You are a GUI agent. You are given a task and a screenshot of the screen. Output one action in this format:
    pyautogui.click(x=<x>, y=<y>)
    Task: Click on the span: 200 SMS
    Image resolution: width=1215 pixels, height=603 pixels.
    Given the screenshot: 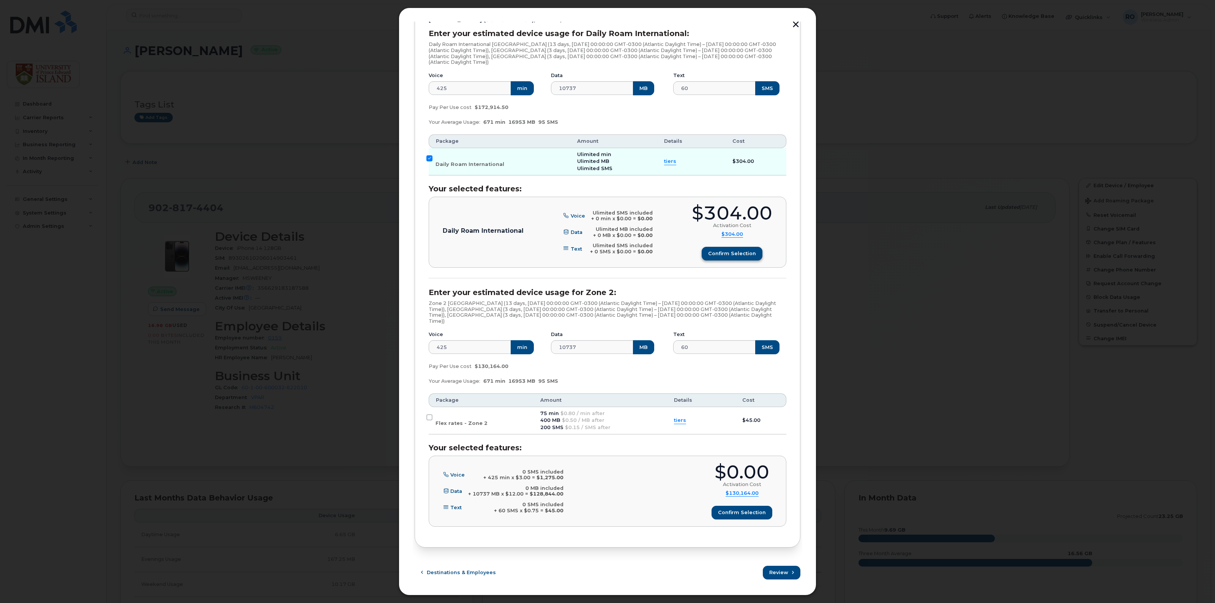 What is the action you would take?
    pyautogui.click(x=552, y=427)
    